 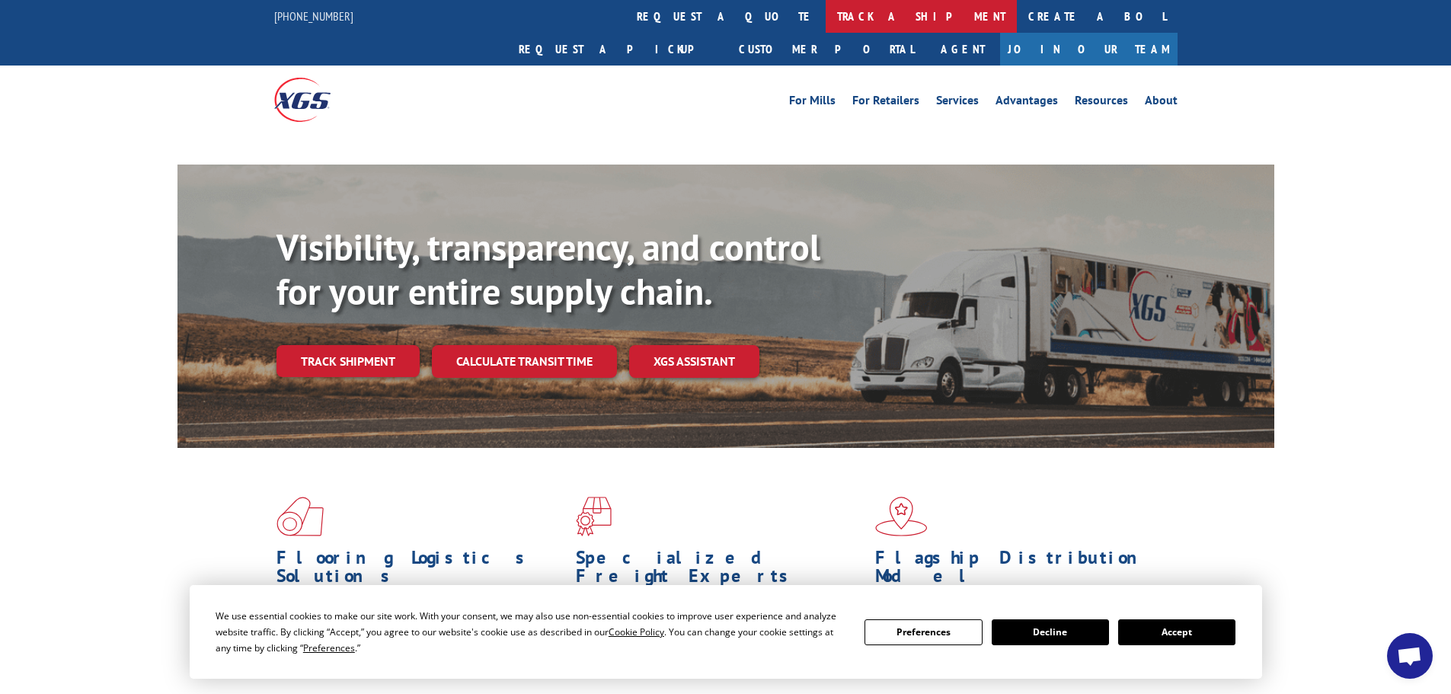 What do you see at coordinates (617, 49) in the screenshot?
I see `a: Request a pickup` at bounding box center [617, 49].